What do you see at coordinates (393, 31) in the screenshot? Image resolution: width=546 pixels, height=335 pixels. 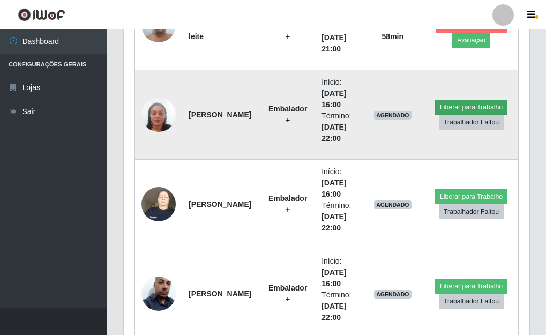 I see `strong: há 00 h e 58 min` at bounding box center [393, 31].